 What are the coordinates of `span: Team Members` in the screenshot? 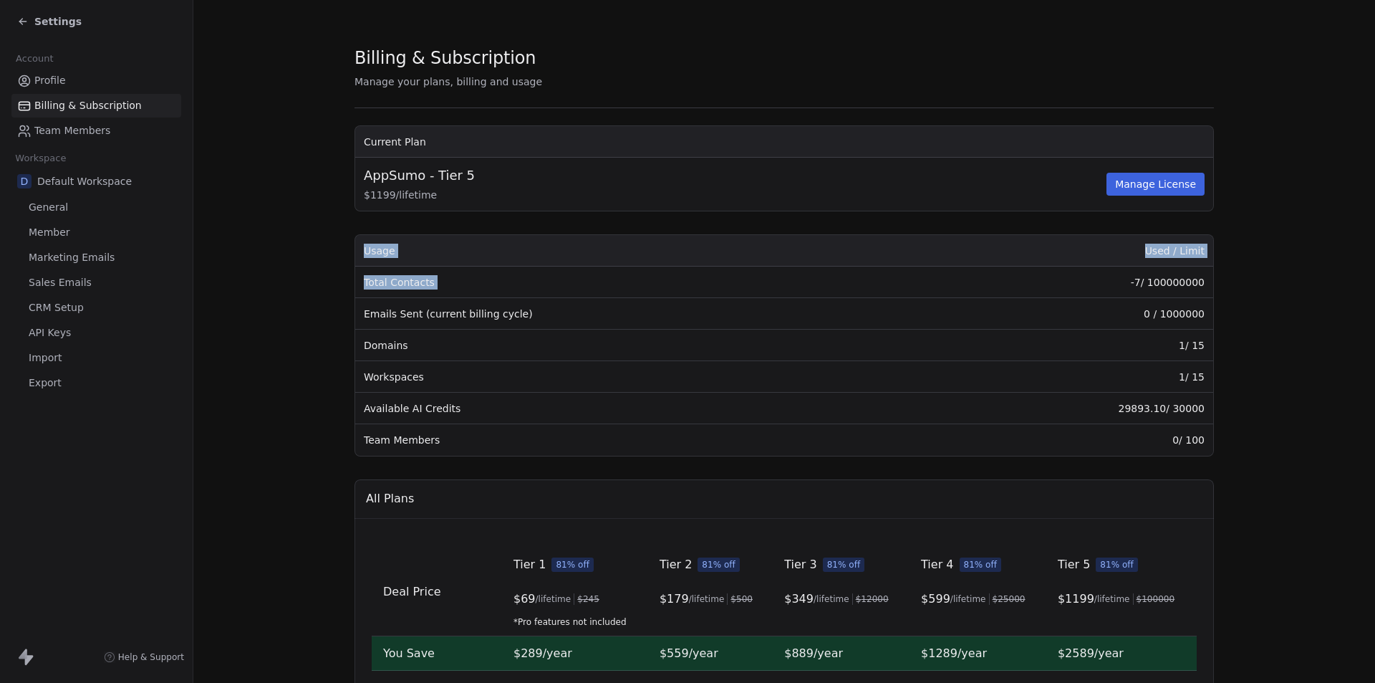 It's located at (72, 130).